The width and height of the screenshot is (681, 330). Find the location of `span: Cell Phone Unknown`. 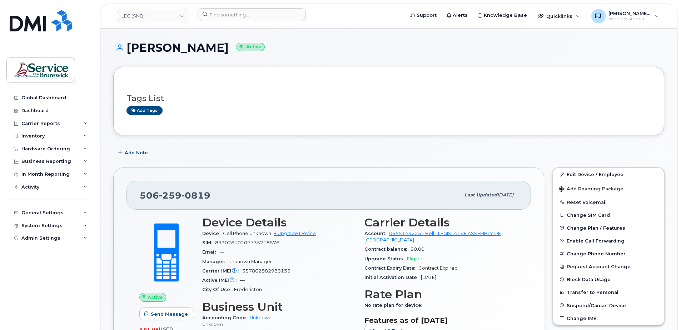

span: Cell Phone Unknown is located at coordinates (247, 233).